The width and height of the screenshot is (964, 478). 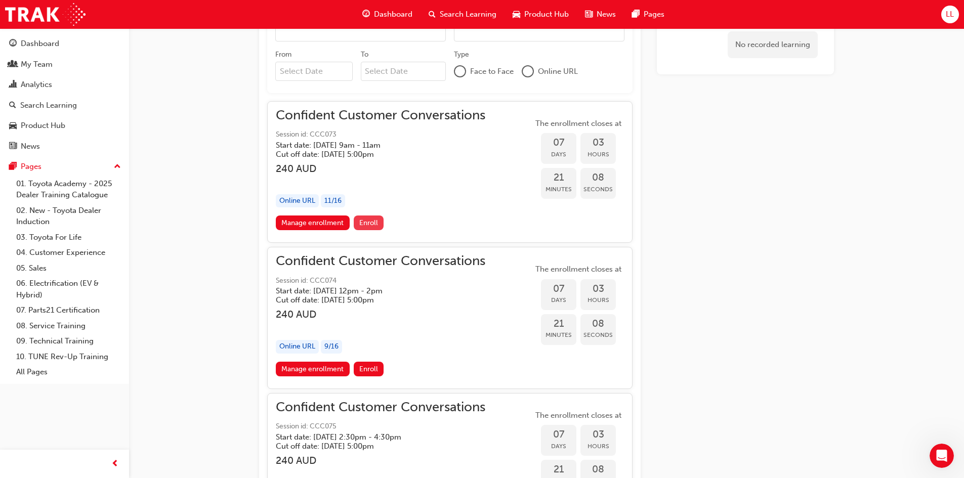 What do you see at coordinates (64, 146) in the screenshot?
I see `a: News` at bounding box center [64, 146].